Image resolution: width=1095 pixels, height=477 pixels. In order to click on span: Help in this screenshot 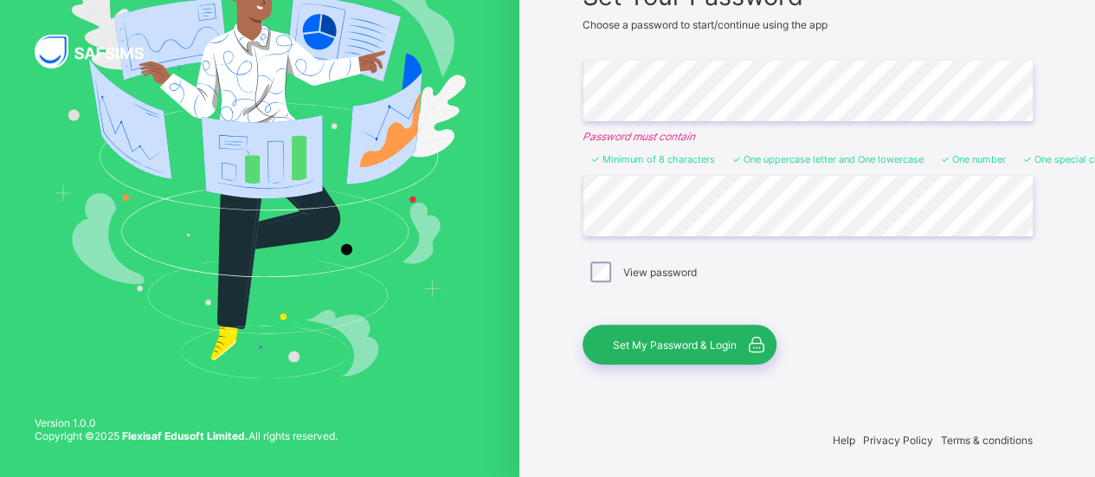, I will do `click(844, 440)`.